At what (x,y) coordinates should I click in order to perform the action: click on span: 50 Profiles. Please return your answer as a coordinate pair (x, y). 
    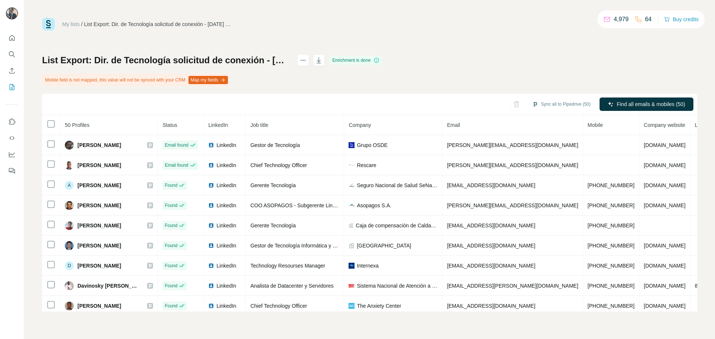
    Looking at the image, I should click on (77, 125).